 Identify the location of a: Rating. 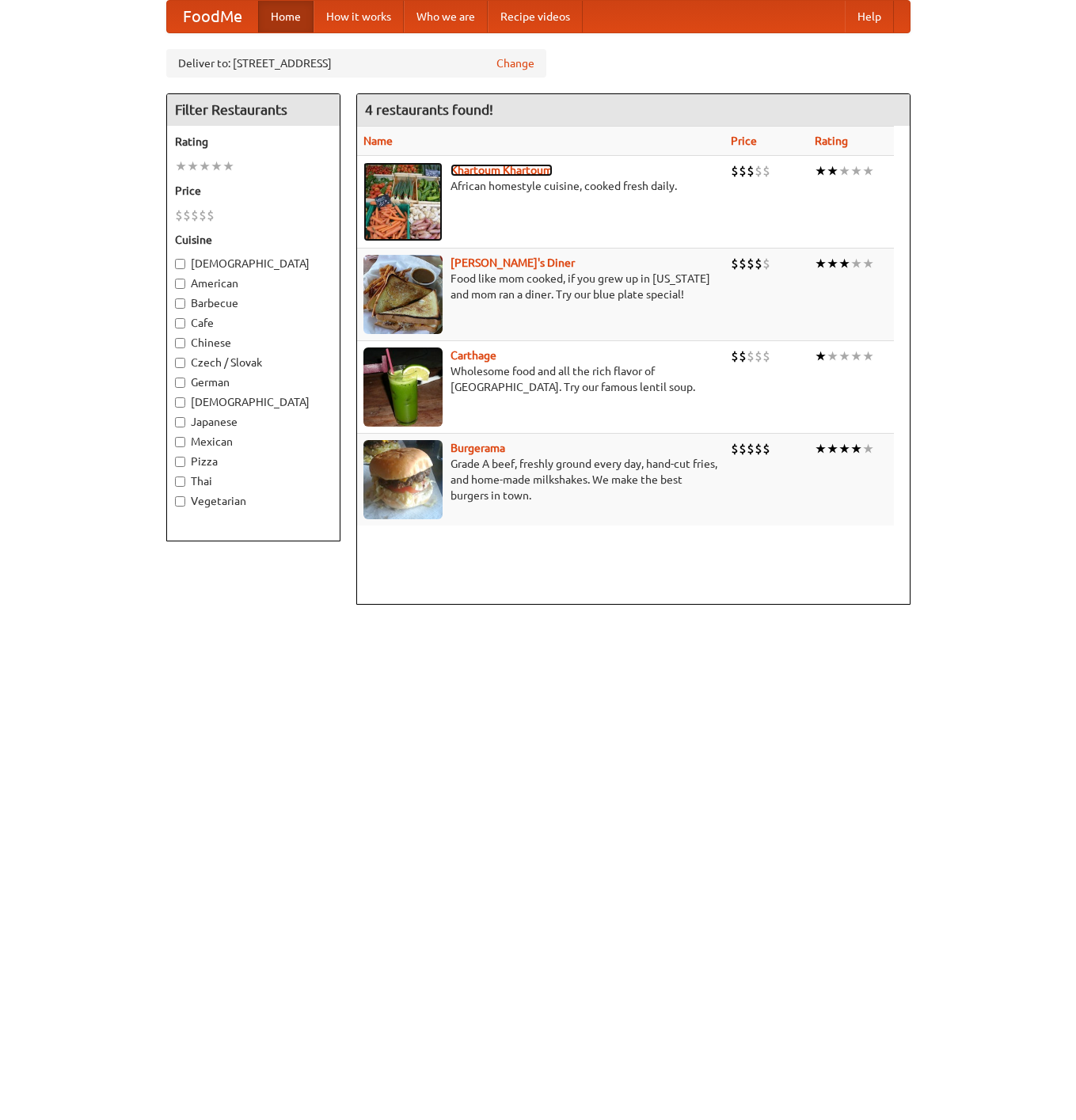
(831, 141).